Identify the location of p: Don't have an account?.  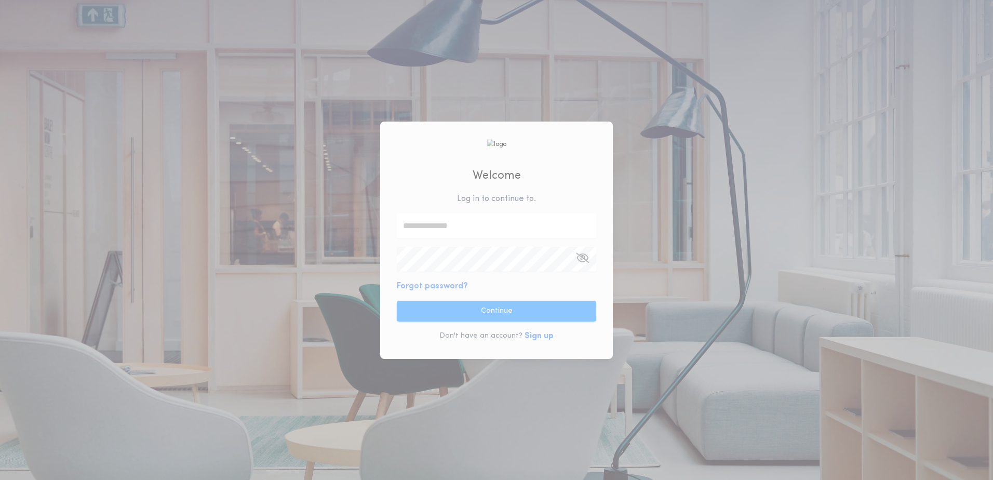
(481, 336).